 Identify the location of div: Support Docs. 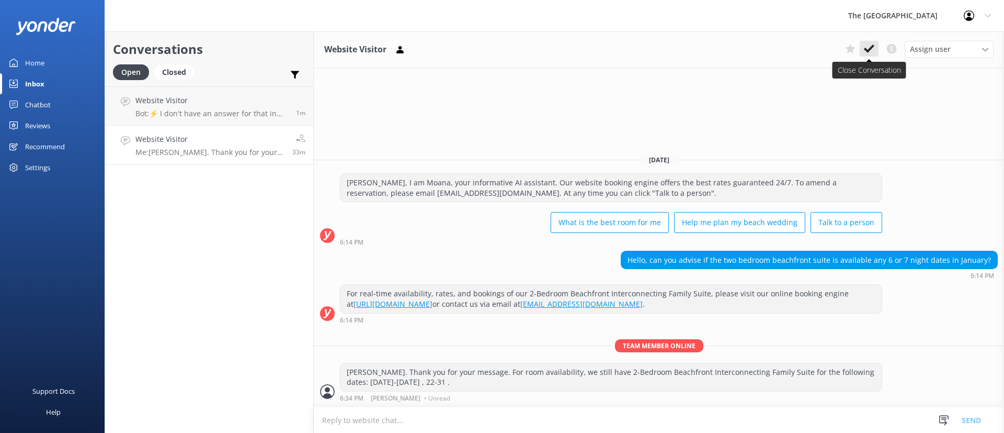
(53, 391).